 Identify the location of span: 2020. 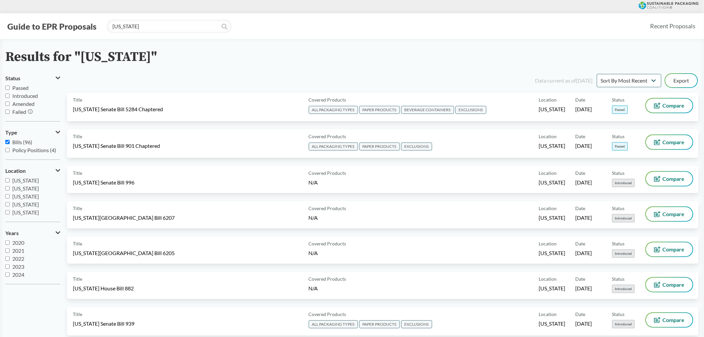
(18, 242).